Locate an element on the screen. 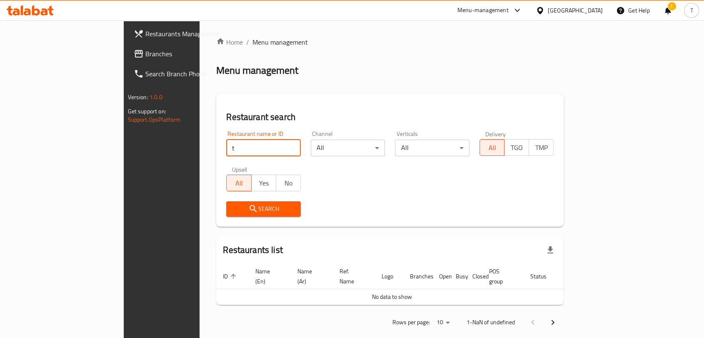  span: T is located at coordinates (691, 10).